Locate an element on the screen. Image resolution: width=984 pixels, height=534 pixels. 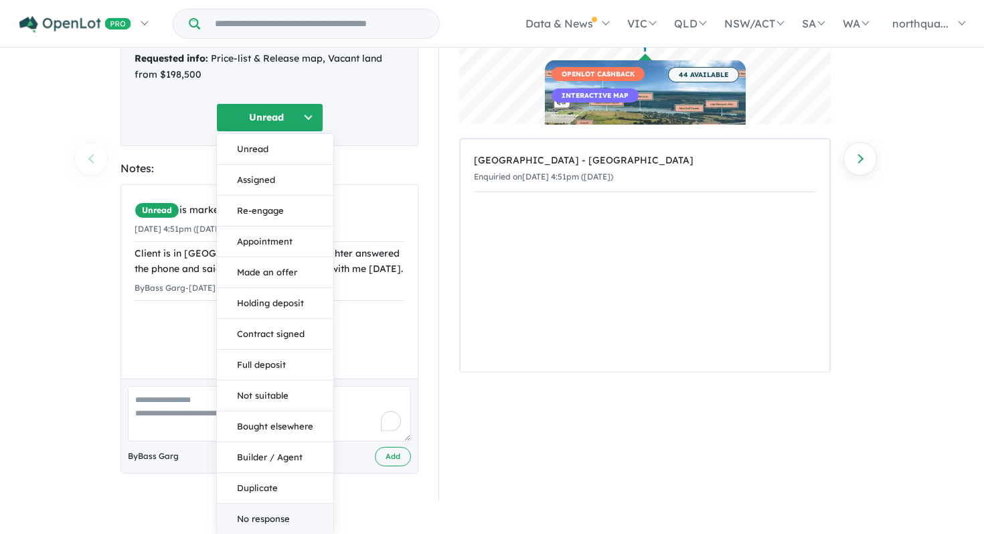
button: Made an offer is located at coordinates (275, 273).